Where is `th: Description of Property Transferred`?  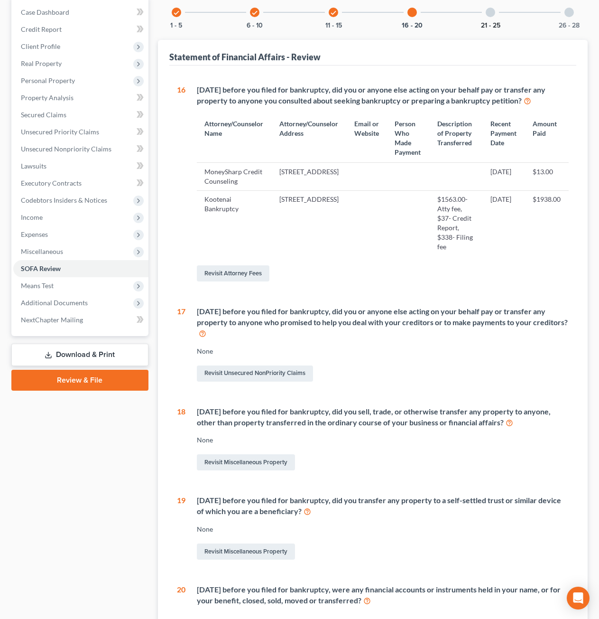
th: Description of Property Transferred is located at coordinates (457, 138).